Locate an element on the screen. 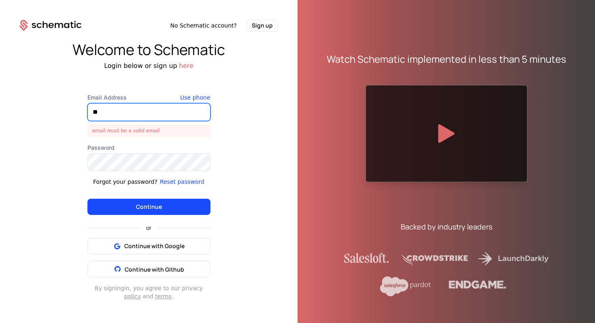 This screenshot has height=323, width=595. button: Continue with Google is located at coordinates (149, 246).